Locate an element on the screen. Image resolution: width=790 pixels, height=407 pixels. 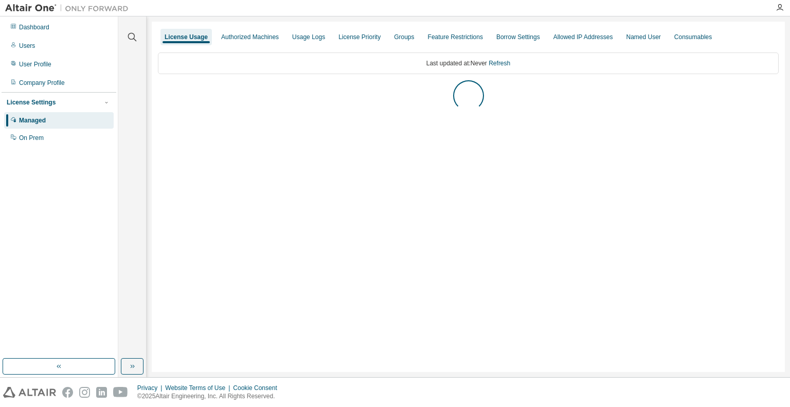
div: On Prem is located at coordinates (31, 138).